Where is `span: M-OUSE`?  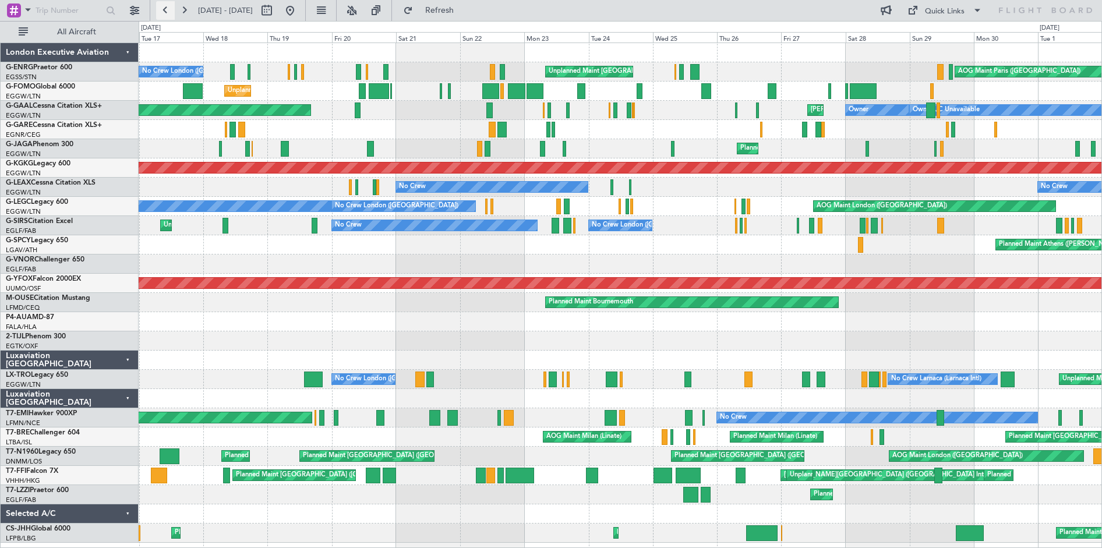
span: M-OUSE is located at coordinates (20, 298).